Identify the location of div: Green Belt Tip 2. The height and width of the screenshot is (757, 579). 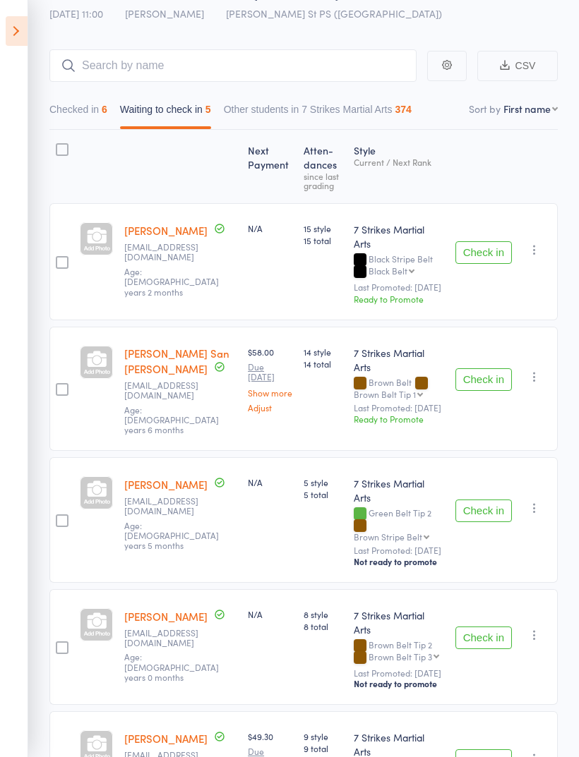
(399, 524).